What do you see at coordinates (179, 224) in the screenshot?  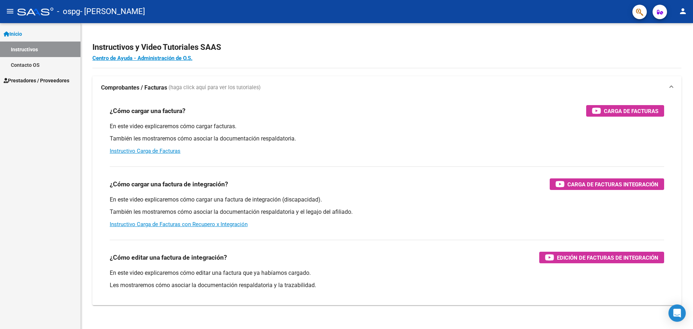 I see `a: Instructivo Carga de Facturas con Recupero x Integración` at bounding box center [179, 224].